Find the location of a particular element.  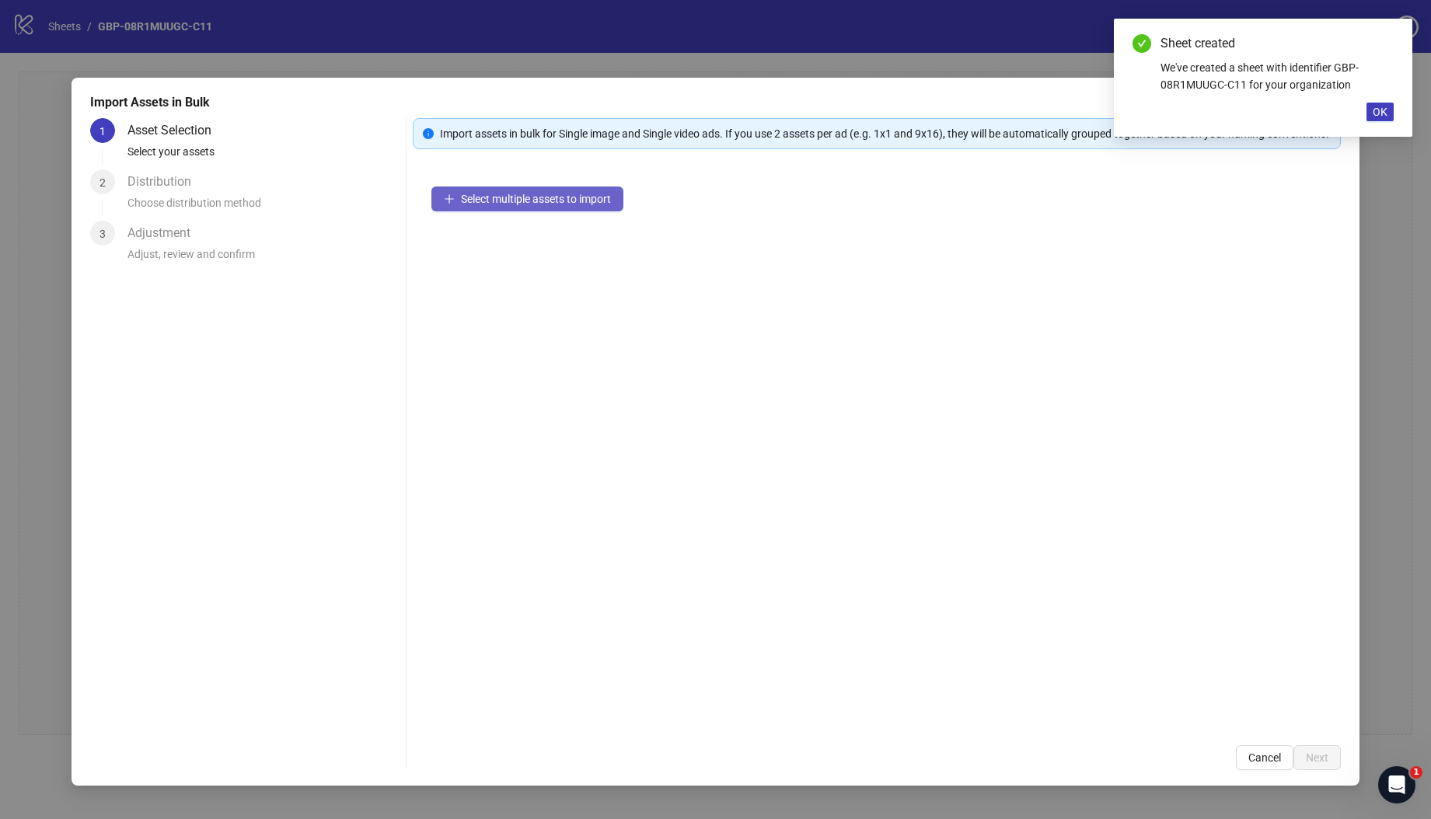

span: info-circle is located at coordinates (428, 134).